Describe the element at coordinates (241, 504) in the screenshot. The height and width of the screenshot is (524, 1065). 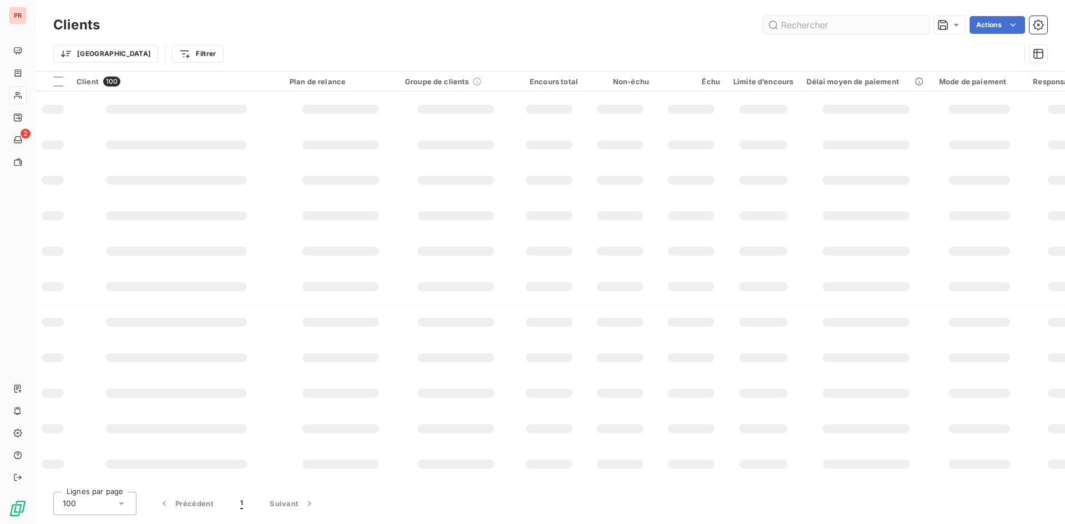
I see `button: 1` at that location.